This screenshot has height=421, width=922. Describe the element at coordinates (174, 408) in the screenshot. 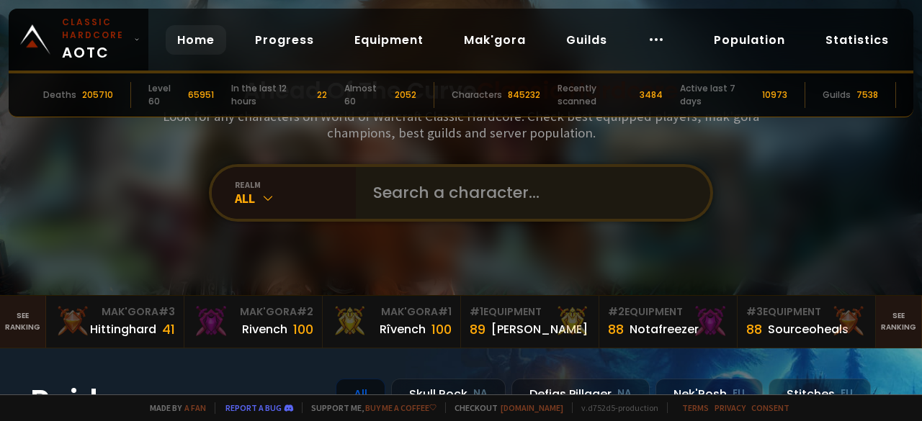

I see `span: Made by` at that location.